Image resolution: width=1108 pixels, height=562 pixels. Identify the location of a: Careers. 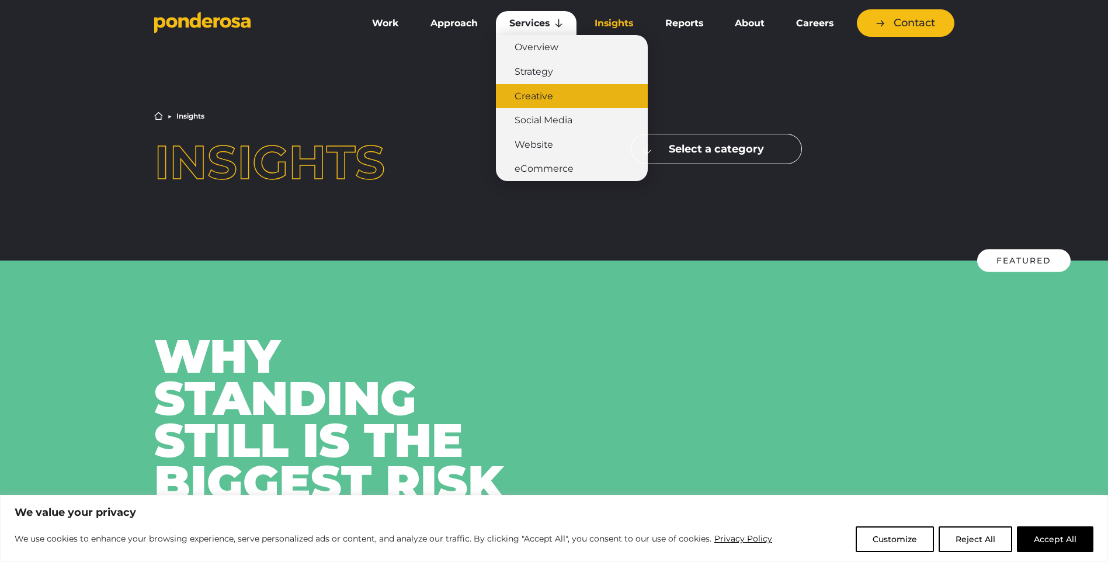
(815, 23).